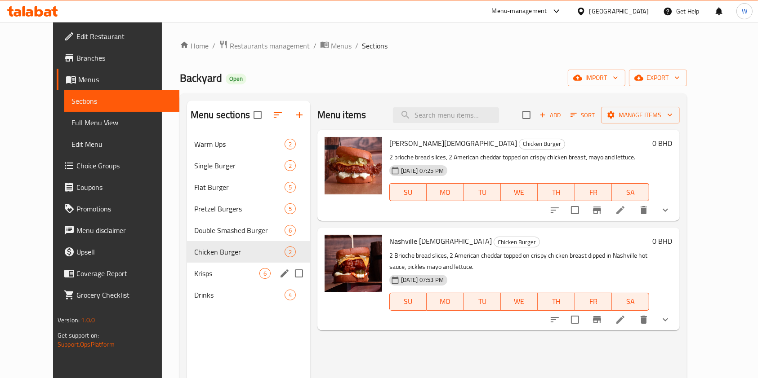 This screenshot has width=758, height=378. What do you see at coordinates (665, 320) in the screenshot?
I see `svg: Show Choices` at bounding box center [665, 320].